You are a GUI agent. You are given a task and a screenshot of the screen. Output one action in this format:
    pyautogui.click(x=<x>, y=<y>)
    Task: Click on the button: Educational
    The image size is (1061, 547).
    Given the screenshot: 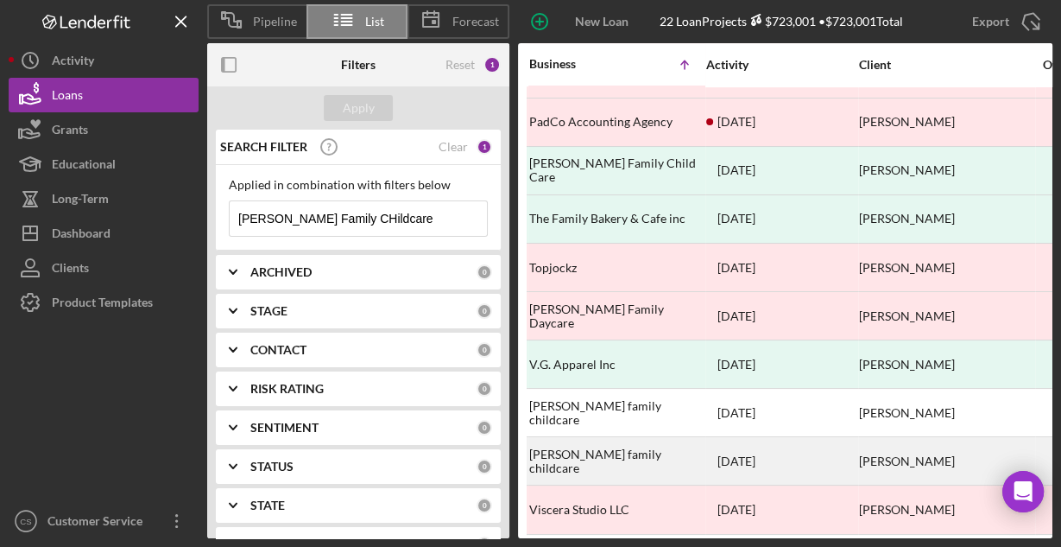 What is the action you would take?
    pyautogui.click(x=104, y=164)
    